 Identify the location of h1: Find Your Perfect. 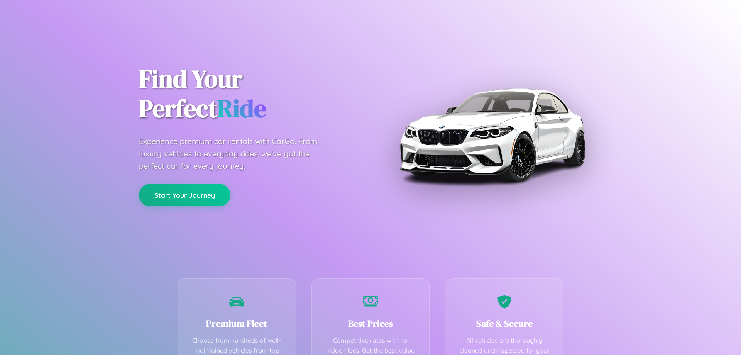
(249, 94).